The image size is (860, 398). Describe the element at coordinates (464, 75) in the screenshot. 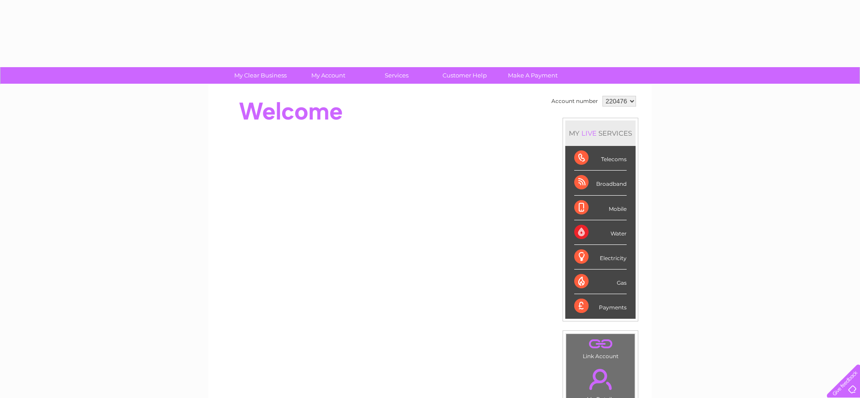

I see `a: Customer Help` at that location.